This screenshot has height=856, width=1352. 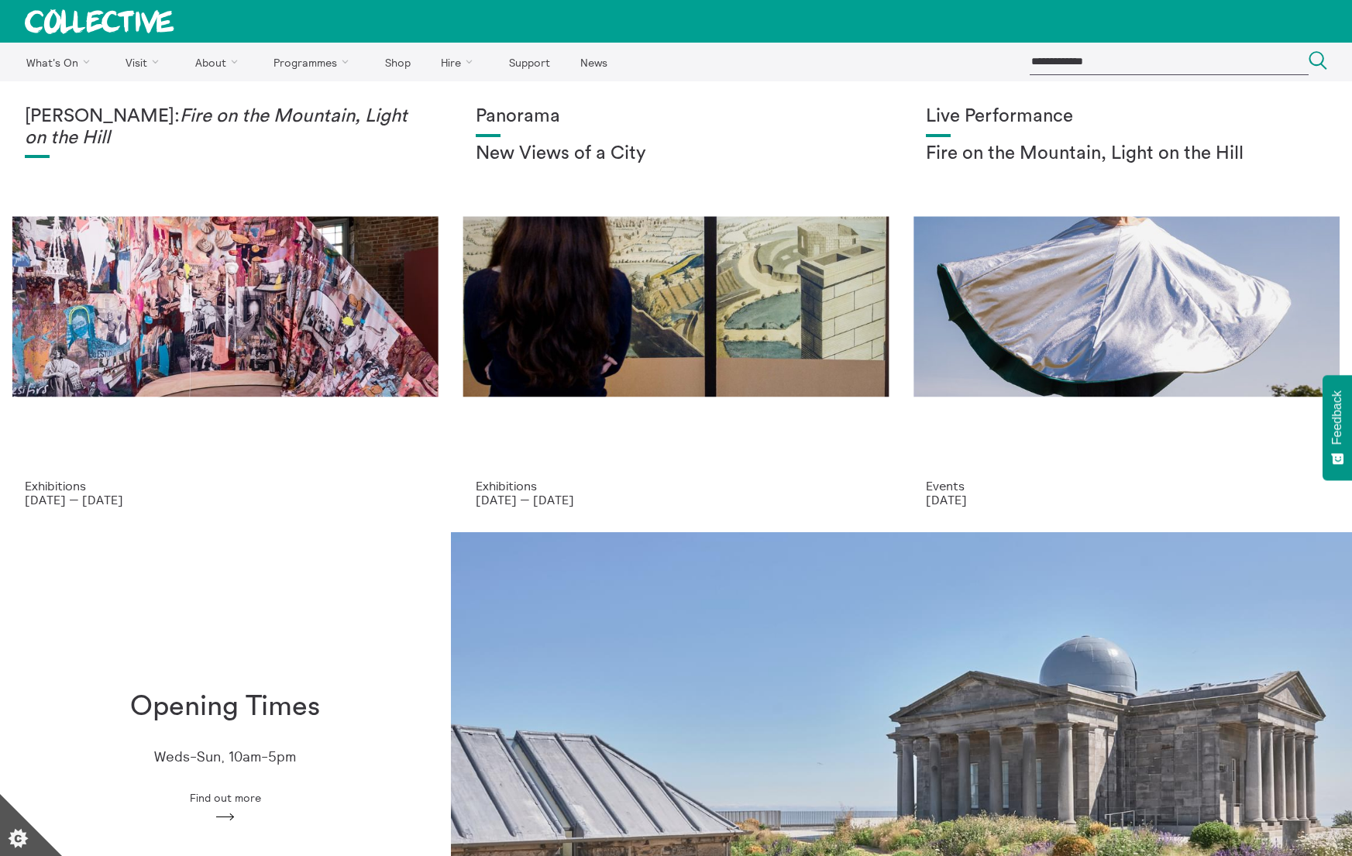 I want to click on span: Find out more, so click(x=225, y=798).